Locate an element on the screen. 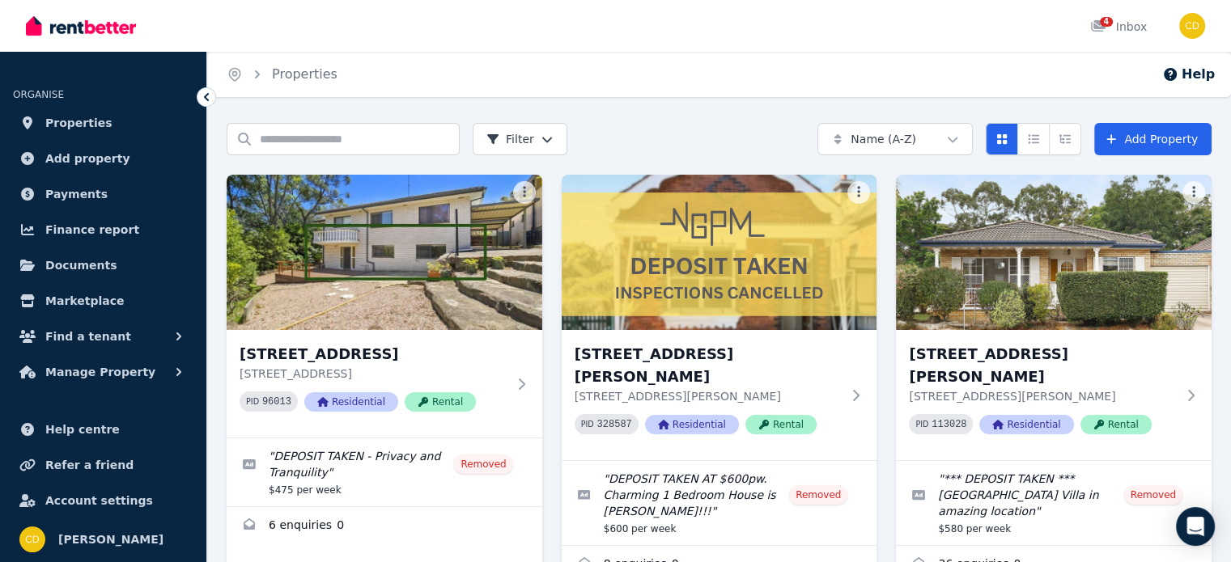 The height and width of the screenshot is (562, 1231). img: RentBetter is located at coordinates (81, 26).